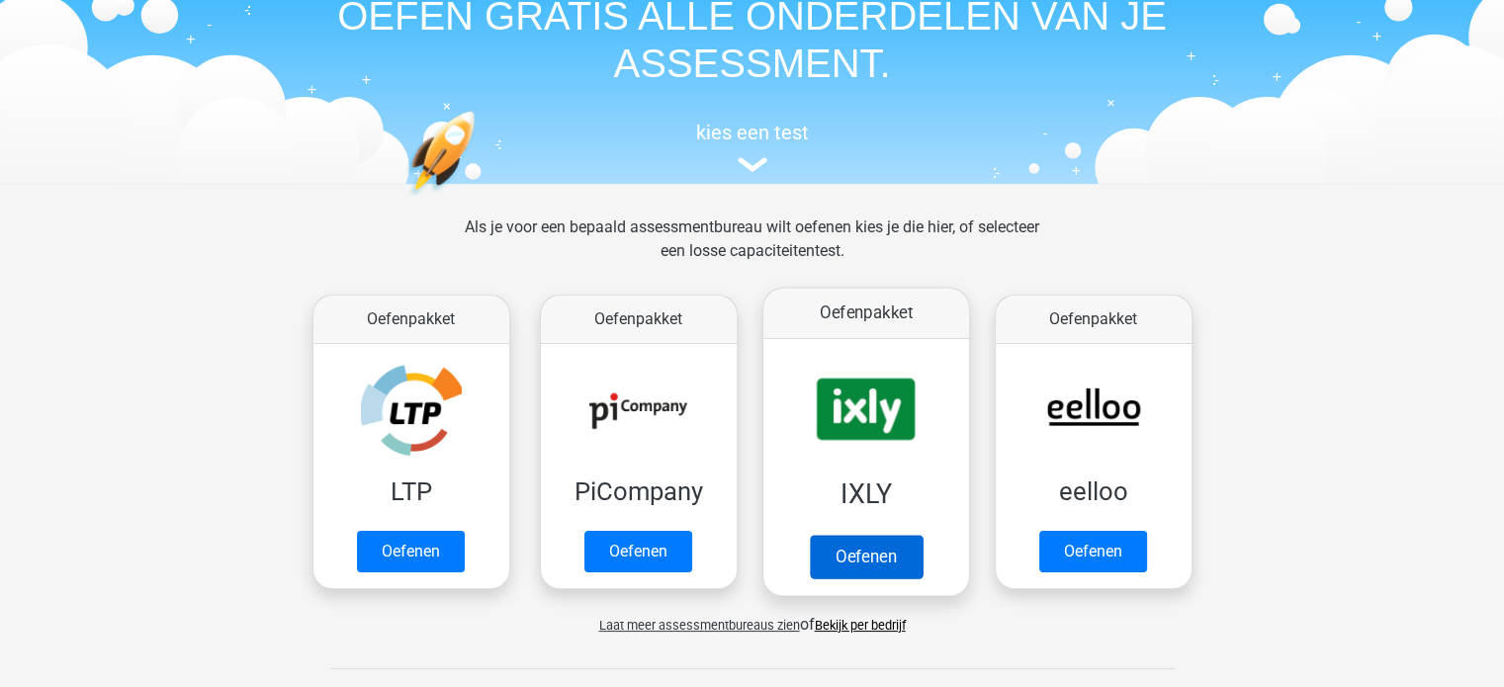  I want to click on a: kies een test, so click(752, 146).